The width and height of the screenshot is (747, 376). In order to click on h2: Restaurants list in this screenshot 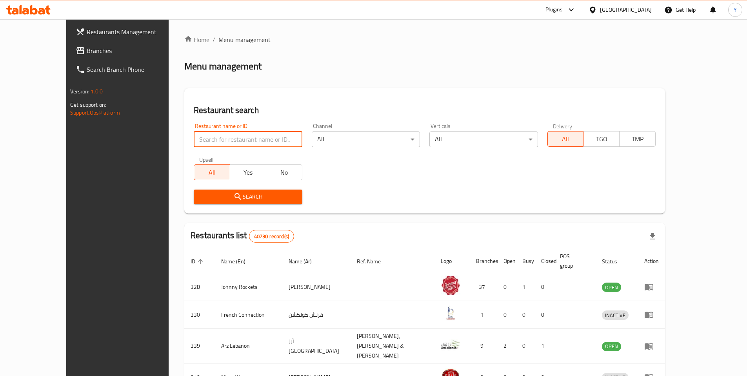, I will do `click(242, 236)`.